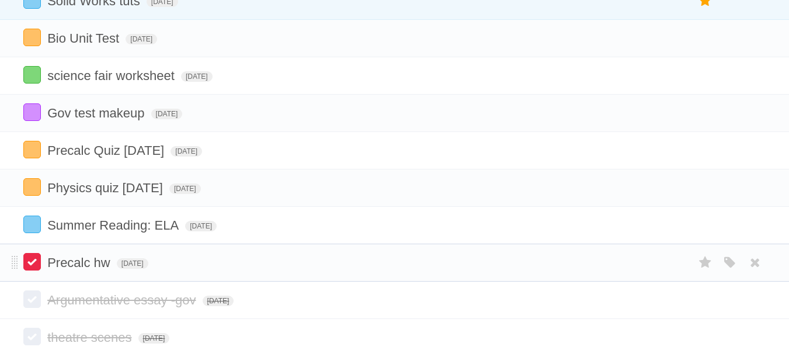 This screenshot has width=789, height=350. Describe the element at coordinates (90, 337) in the screenshot. I see `span: theatre scenes` at that location.